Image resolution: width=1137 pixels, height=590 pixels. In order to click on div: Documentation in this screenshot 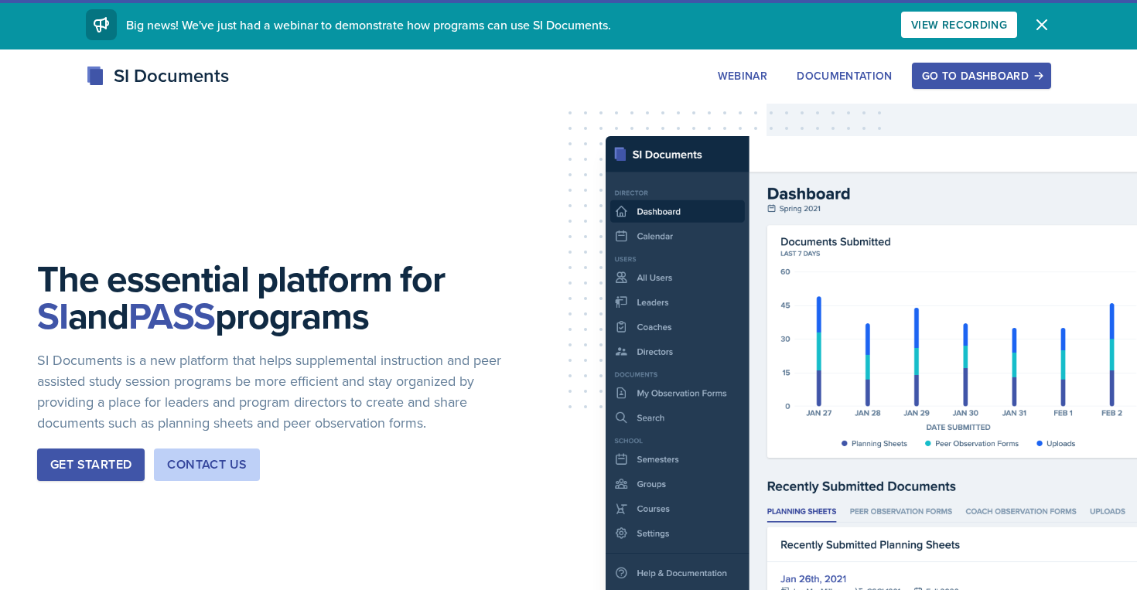, I will do `click(845, 76)`.